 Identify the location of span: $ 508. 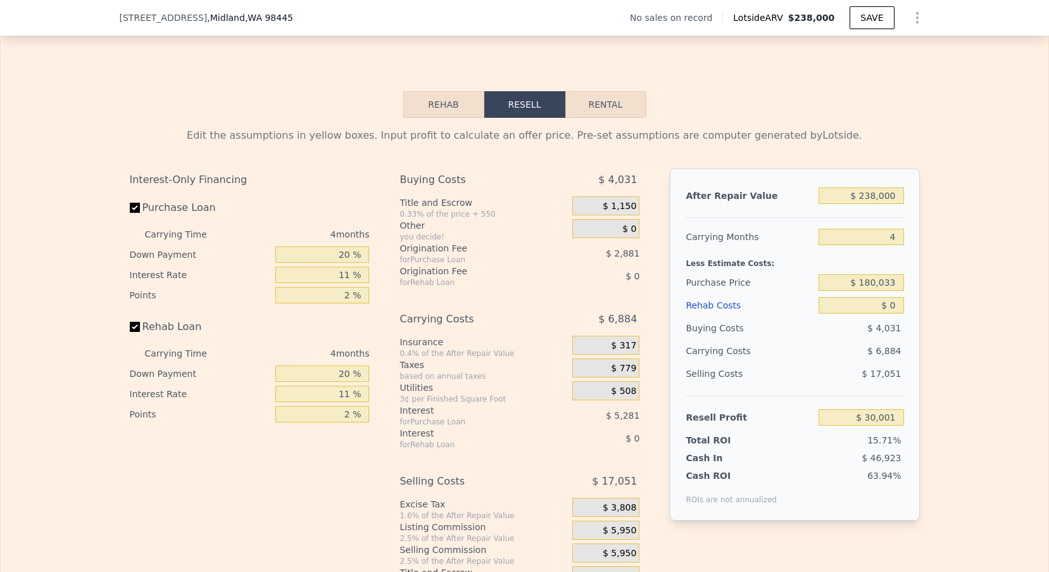
(624, 391).